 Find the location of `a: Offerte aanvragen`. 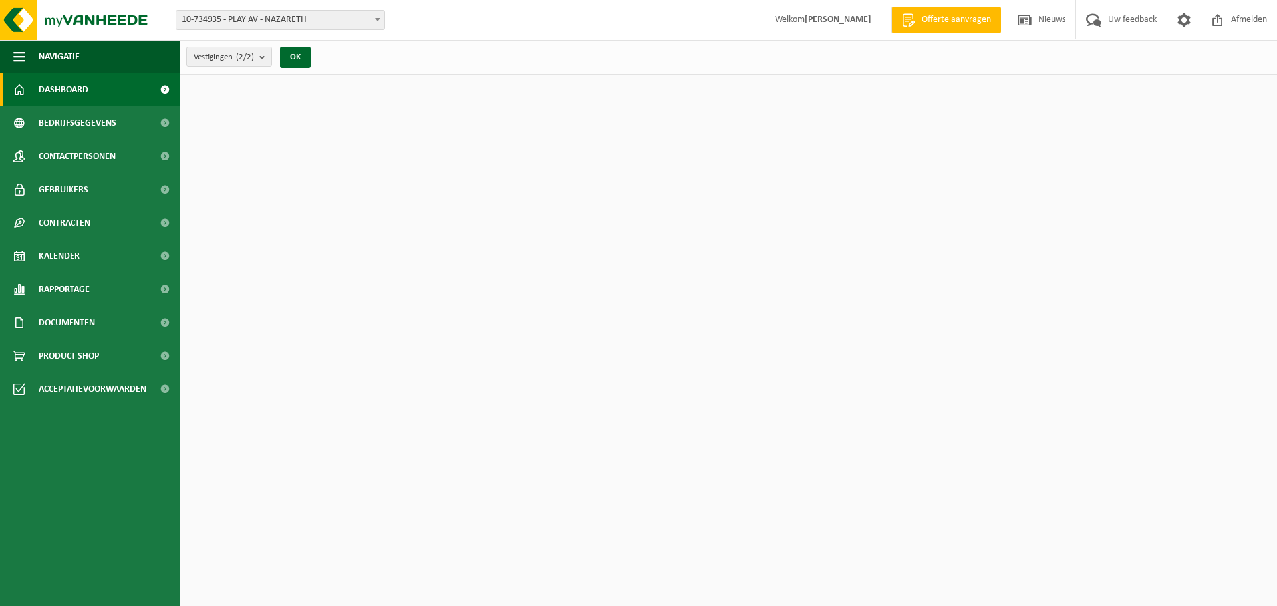

a: Offerte aanvragen is located at coordinates (946, 20).